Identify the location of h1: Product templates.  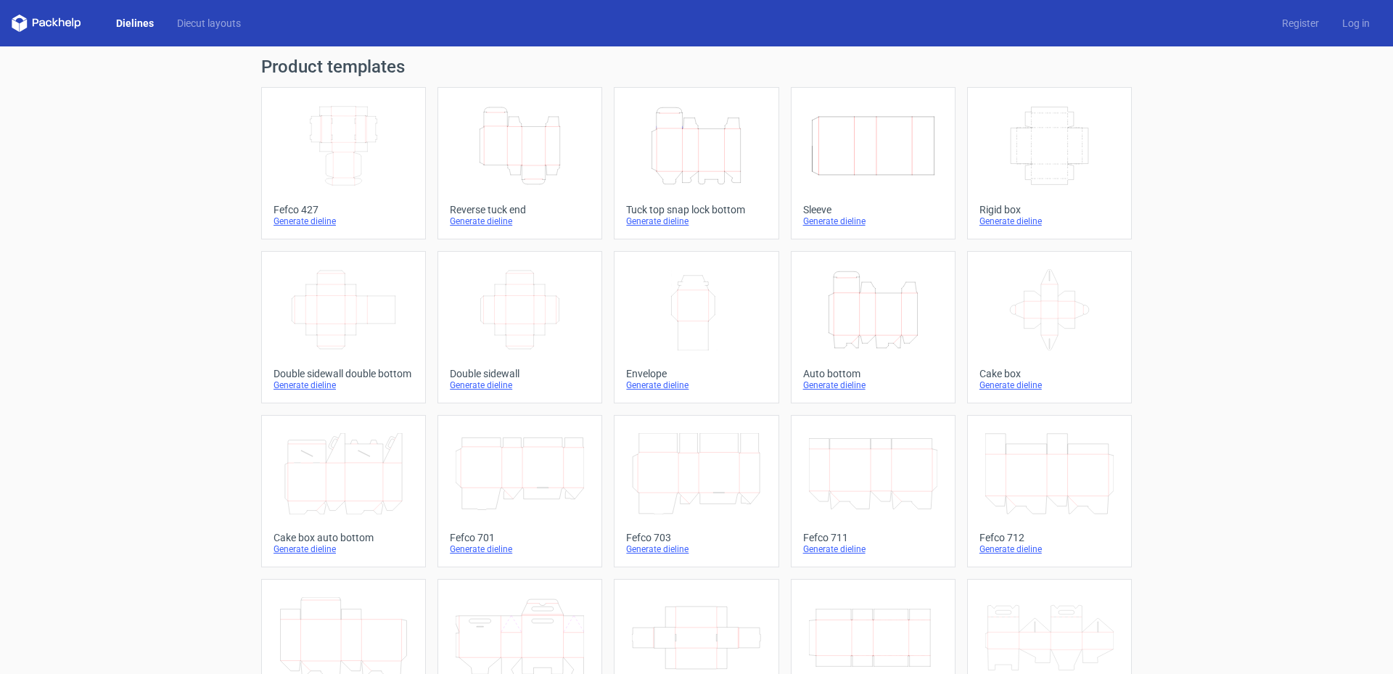
(696, 67).